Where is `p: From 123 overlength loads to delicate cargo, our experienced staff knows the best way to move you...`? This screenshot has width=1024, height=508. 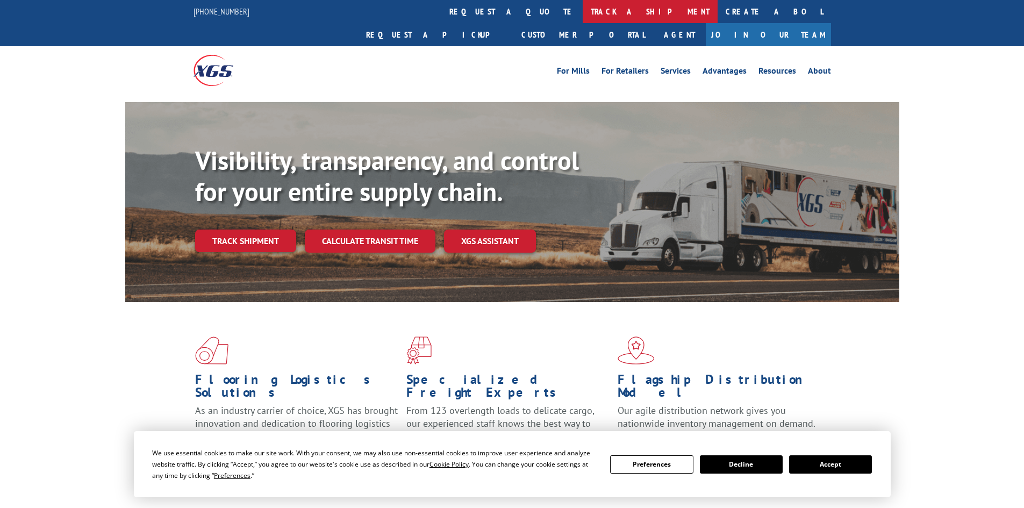
p: From 123 overlength loads to delicate cargo, our experienced staff knows the best way to move you... is located at coordinates (508, 428).